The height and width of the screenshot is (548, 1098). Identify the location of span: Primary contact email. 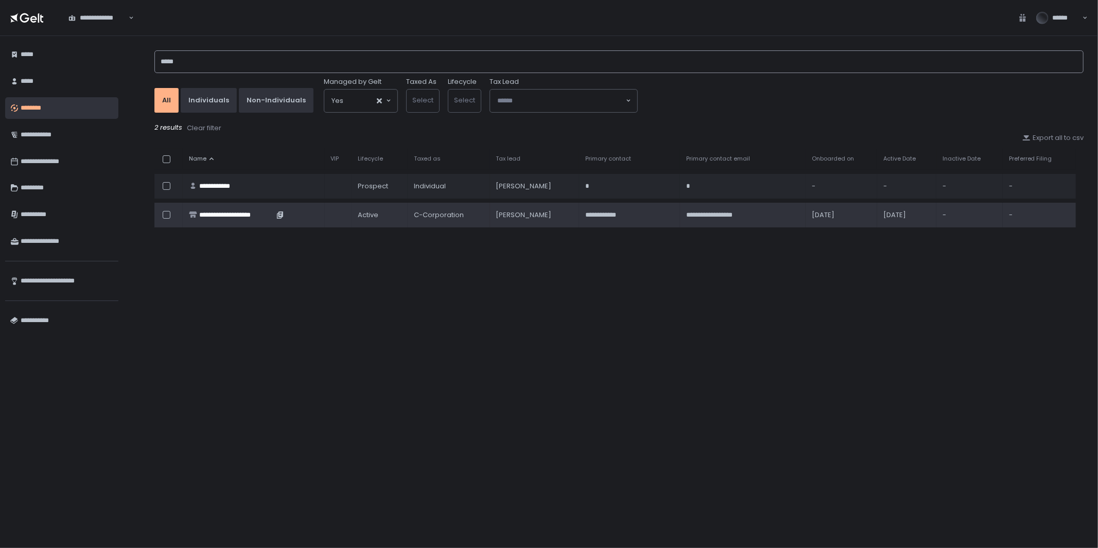
(718, 159).